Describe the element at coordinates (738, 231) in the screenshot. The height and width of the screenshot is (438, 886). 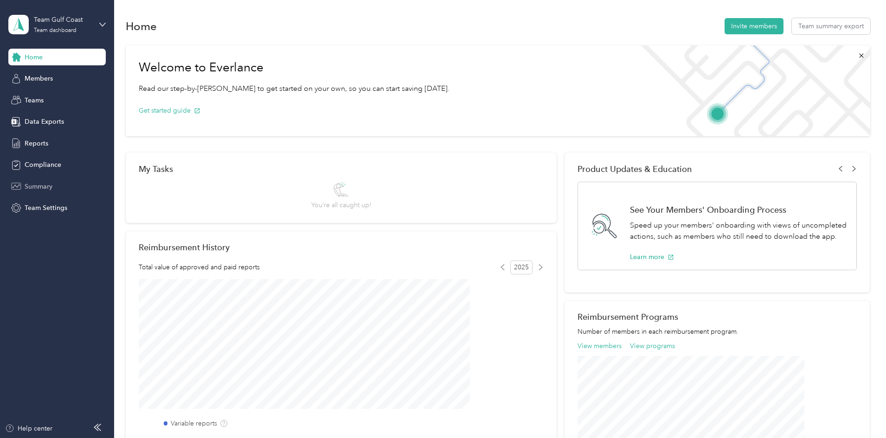
I see `p: Speed up your members' onboarding with views of uncompleted actions, such as members who still ne...` at that location.